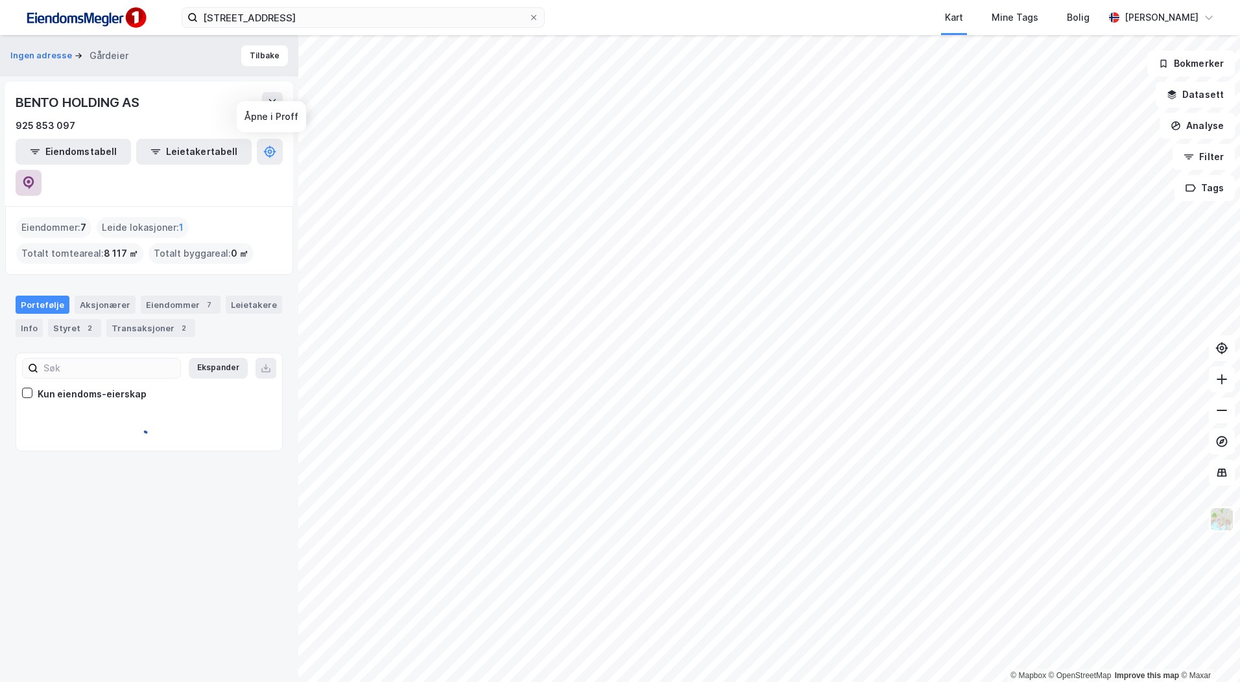 The image size is (1240, 682). What do you see at coordinates (1197, 126) in the screenshot?
I see `button: Analyse` at bounding box center [1197, 126].